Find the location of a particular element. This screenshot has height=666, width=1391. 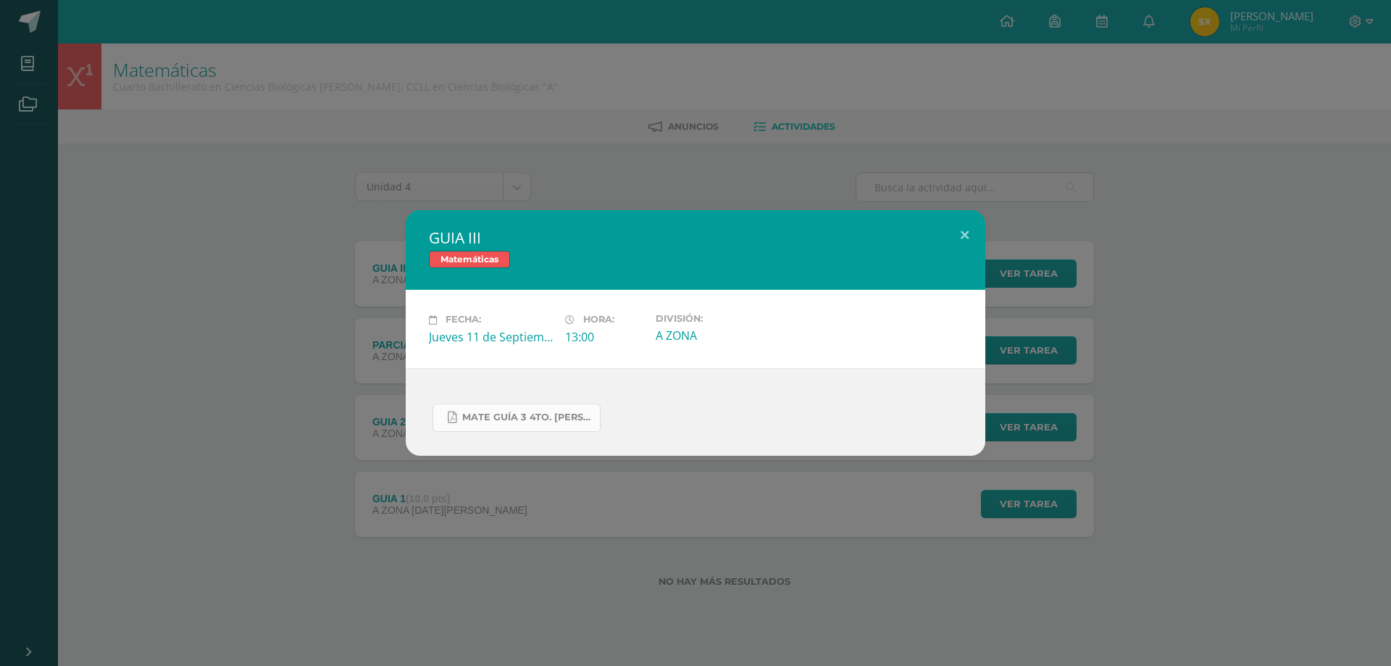

button: Close (Esc) is located at coordinates (965, 235).